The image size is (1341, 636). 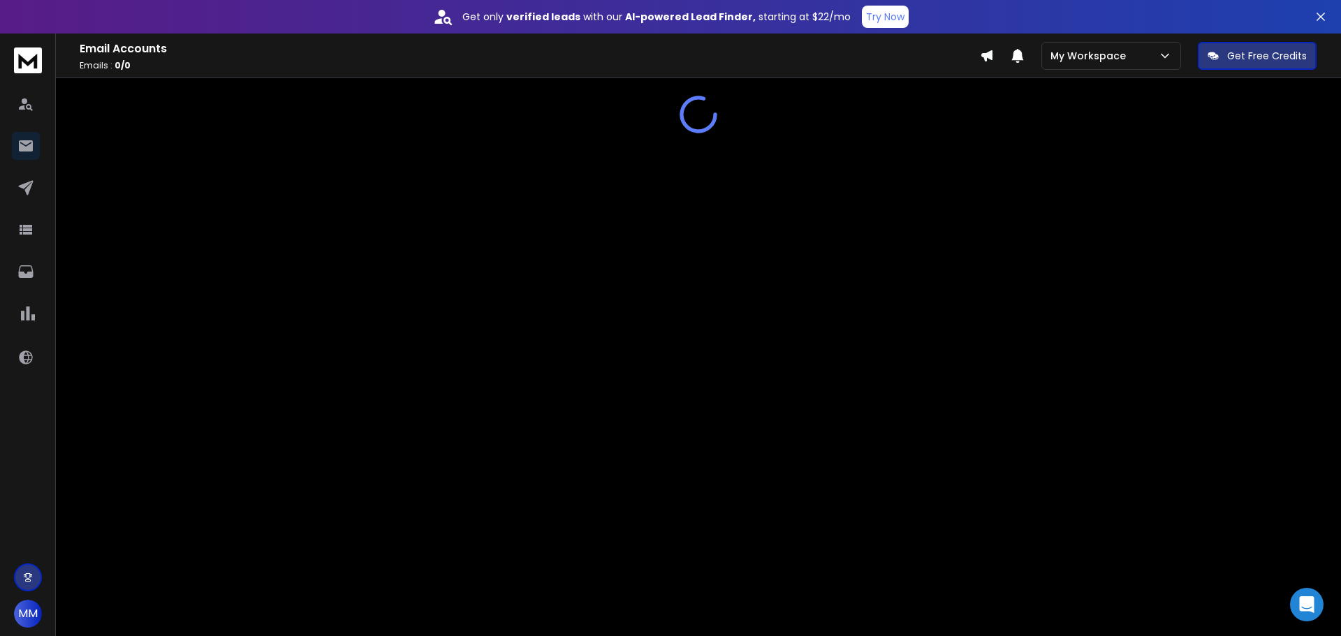 What do you see at coordinates (1267, 56) in the screenshot?
I see `p: Get Free Credits` at bounding box center [1267, 56].